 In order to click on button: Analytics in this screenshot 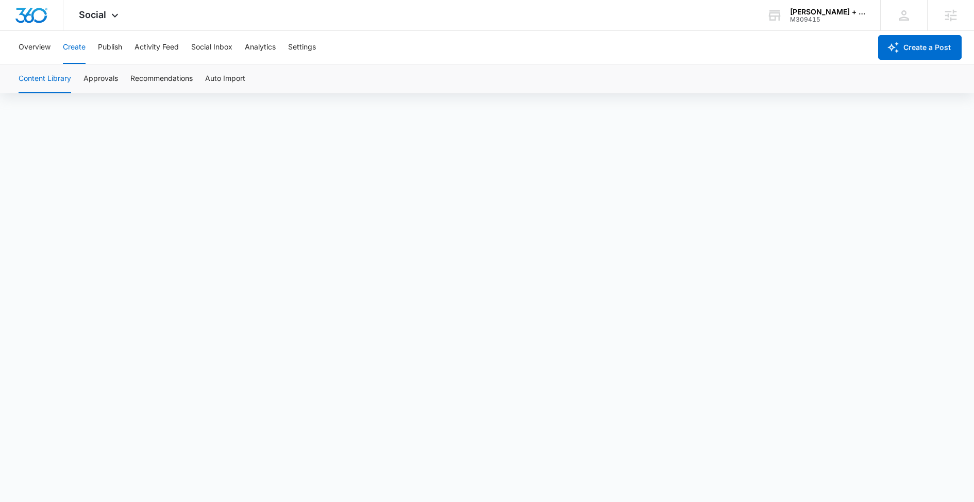, I will do `click(260, 47)`.